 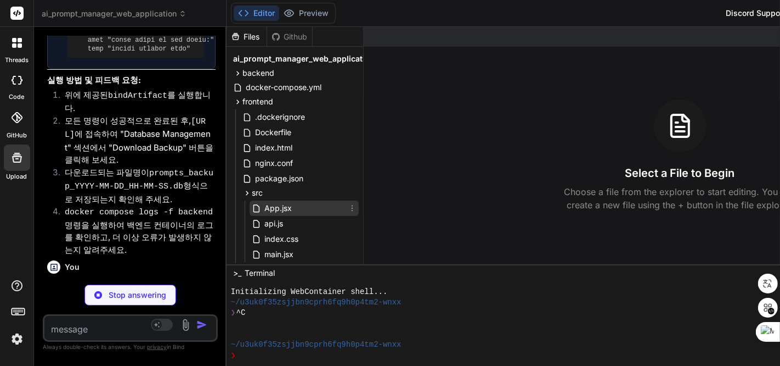 I want to click on span: docker-compose.yml, so click(x=284, y=87).